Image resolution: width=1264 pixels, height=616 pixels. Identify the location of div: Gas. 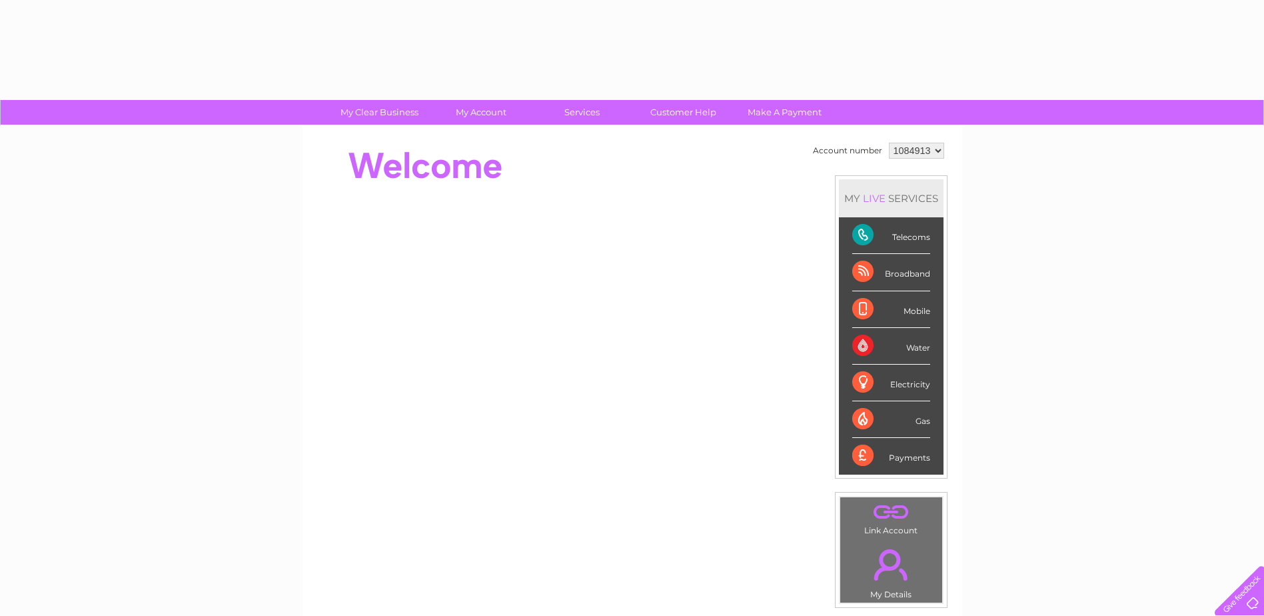
(891, 419).